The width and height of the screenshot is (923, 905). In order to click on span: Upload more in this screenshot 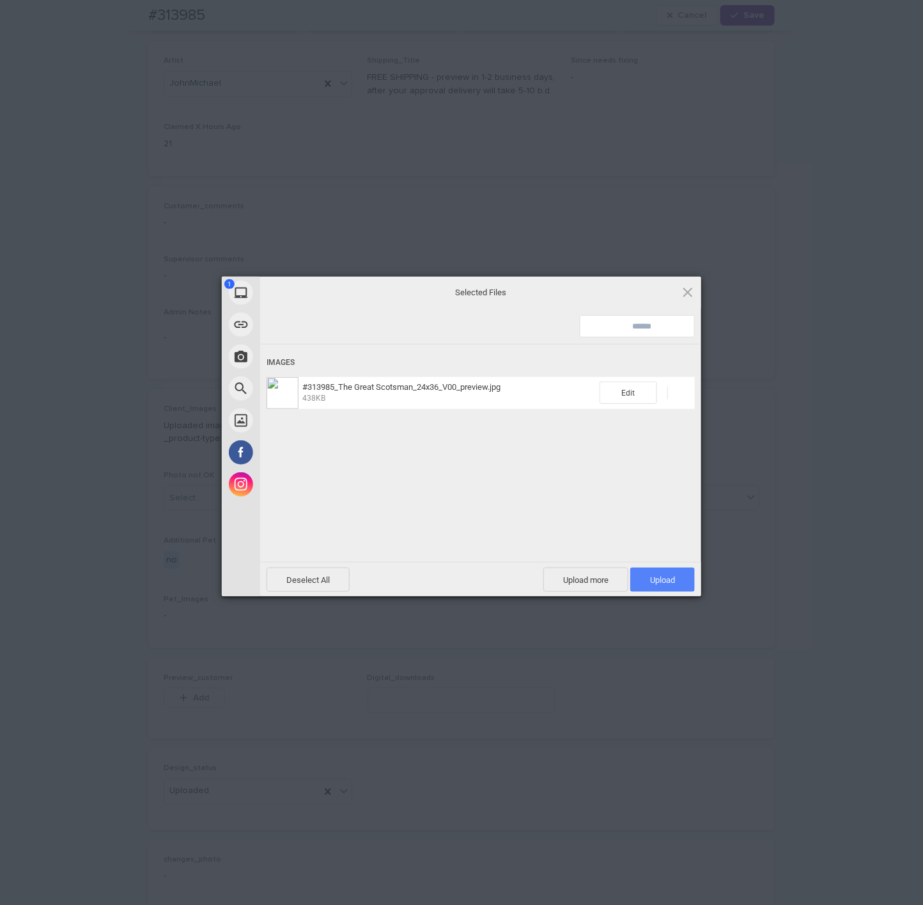, I will do `click(585, 580)`.